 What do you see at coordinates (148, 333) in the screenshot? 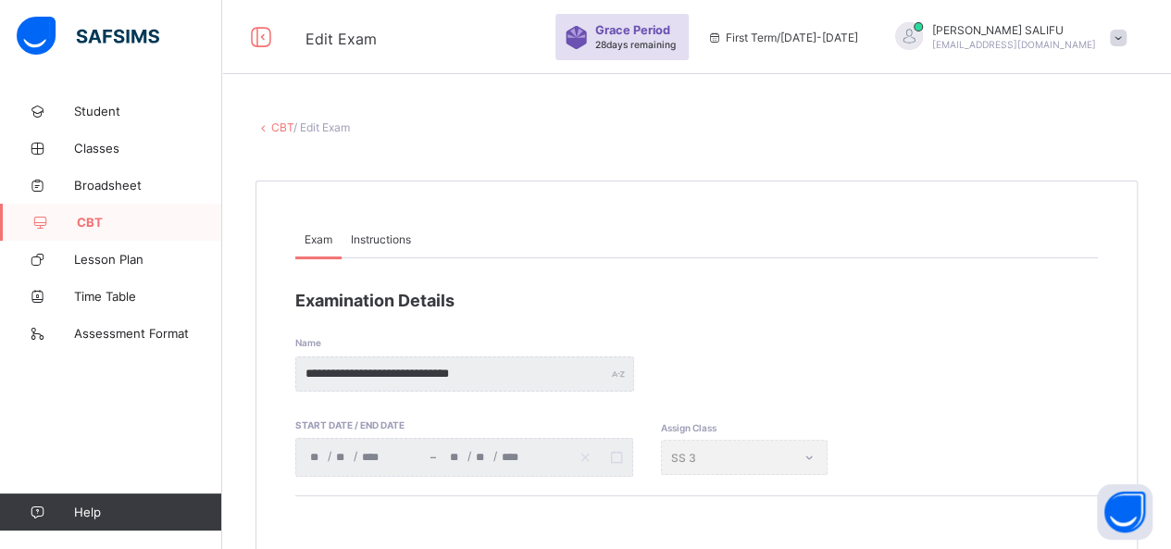
I see `span: Assessment Format` at bounding box center [148, 333].